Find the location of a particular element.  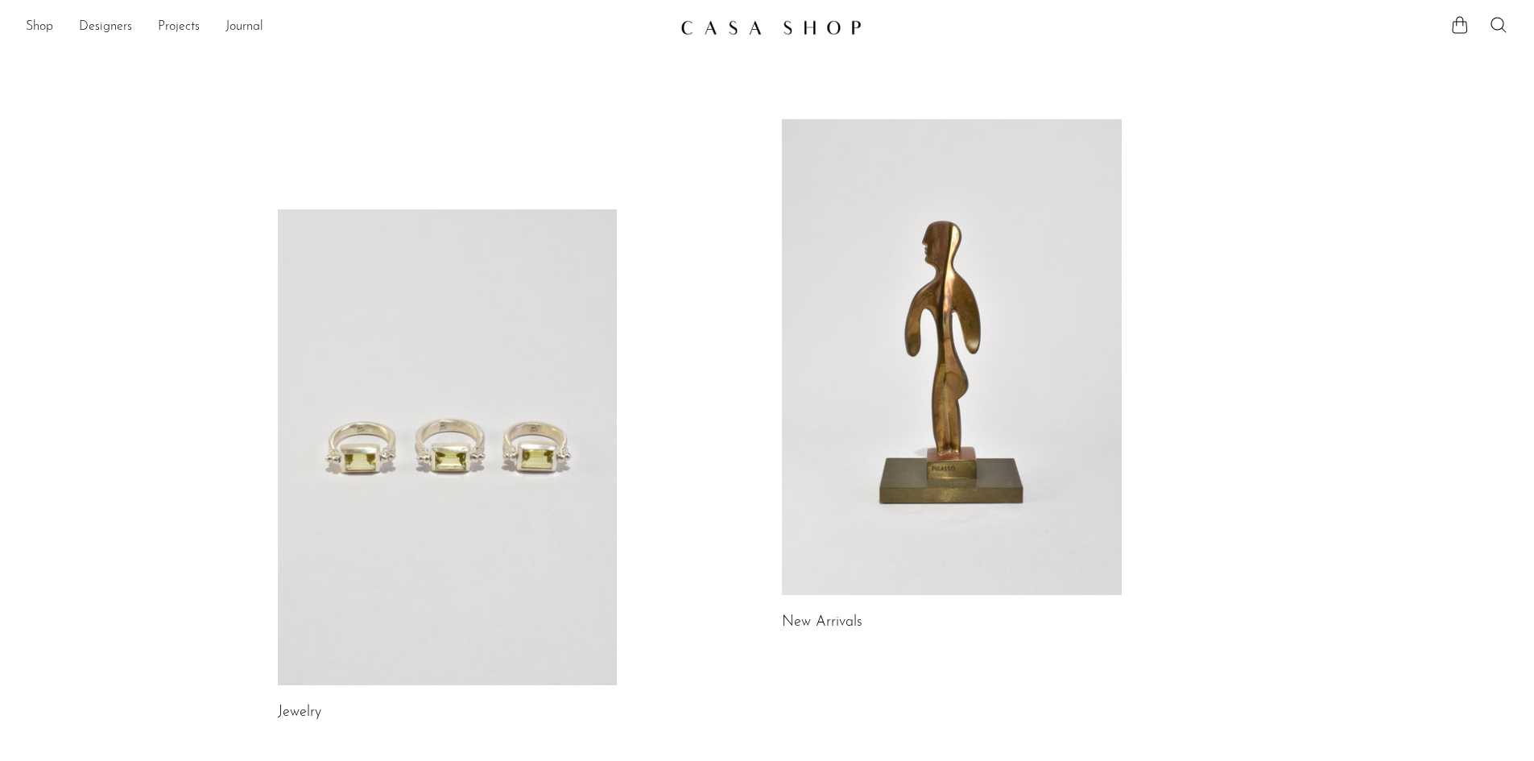

ul: NEW HEADER MENU is located at coordinates (346, 27).